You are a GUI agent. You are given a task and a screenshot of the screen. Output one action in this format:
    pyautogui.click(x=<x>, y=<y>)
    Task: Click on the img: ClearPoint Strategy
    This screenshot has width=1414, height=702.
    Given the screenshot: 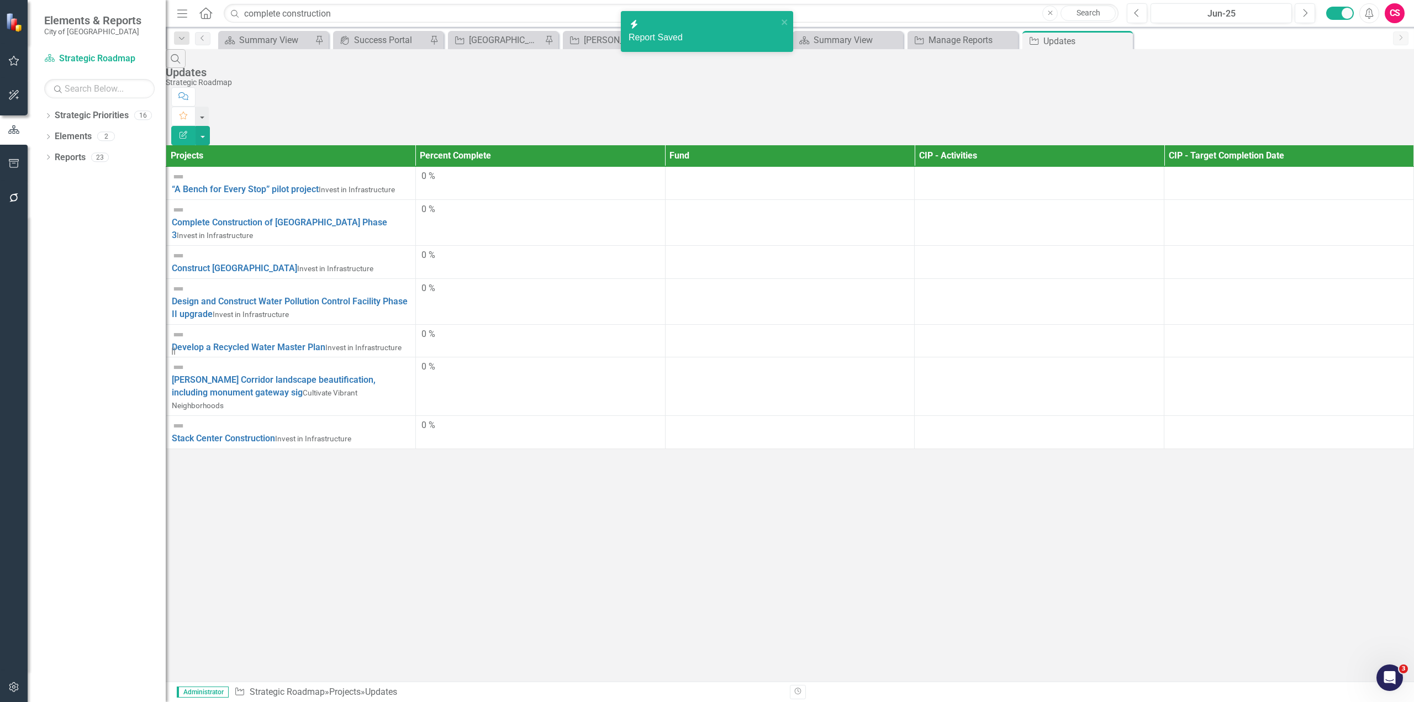 What is the action you would take?
    pyautogui.click(x=15, y=22)
    